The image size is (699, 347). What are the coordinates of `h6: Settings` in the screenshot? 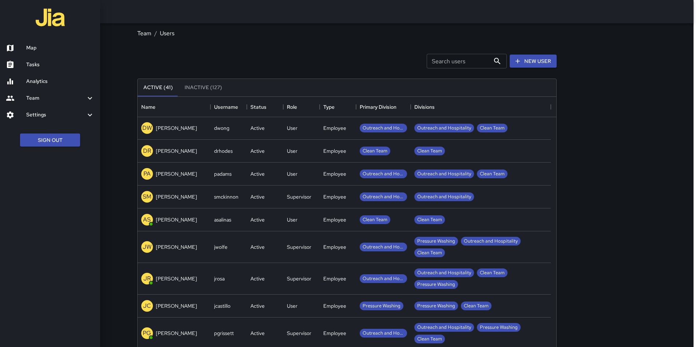 It's located at (56, 115).